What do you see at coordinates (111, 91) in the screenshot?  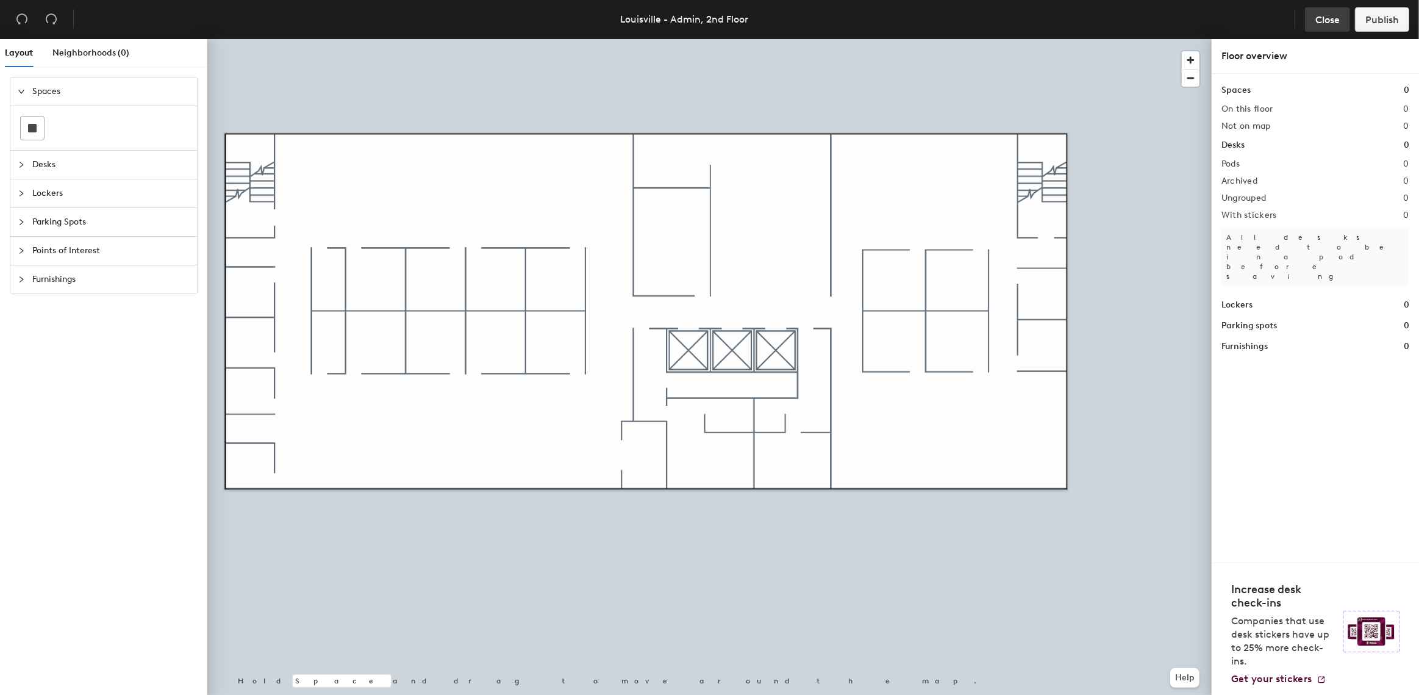 I see `span: Spaces` at bounding box center [111, 91].